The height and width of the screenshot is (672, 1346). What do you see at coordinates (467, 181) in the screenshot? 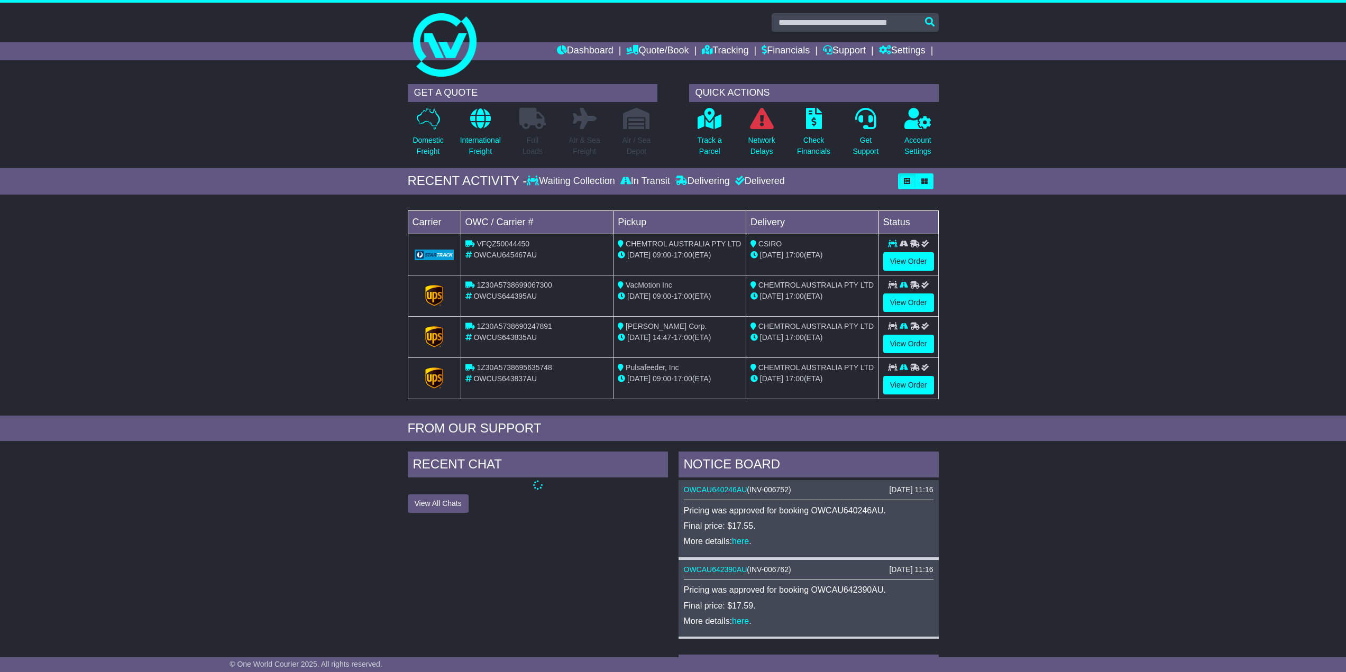
I see `div: RECENT ACTIVITY -` at bounding box center [467, 181].